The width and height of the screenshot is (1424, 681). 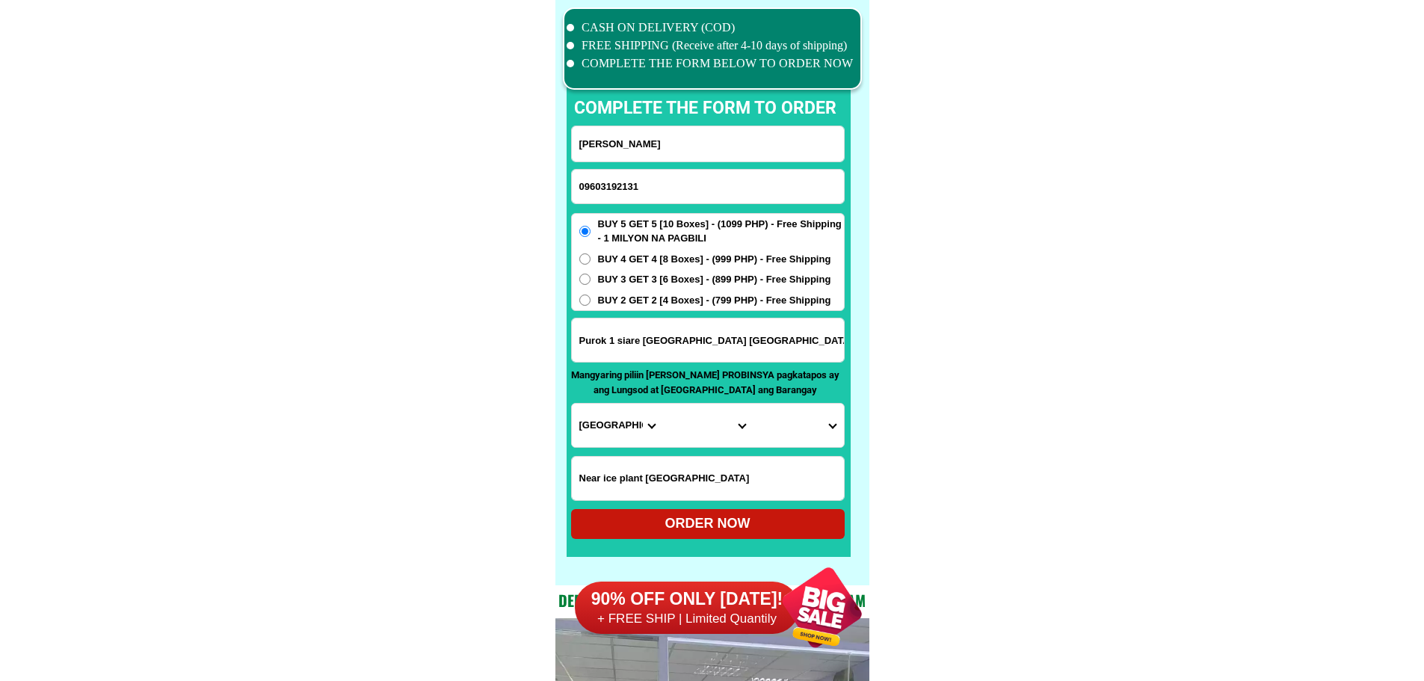 I want to click on h2: Dedicated and professional consulting team, so click(x=713, y=600).